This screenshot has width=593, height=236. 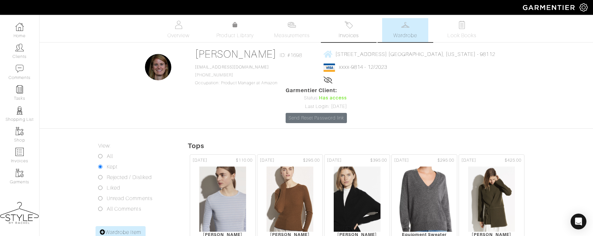 I want to click on label: Unread Comments, so click(x=129, y=199).